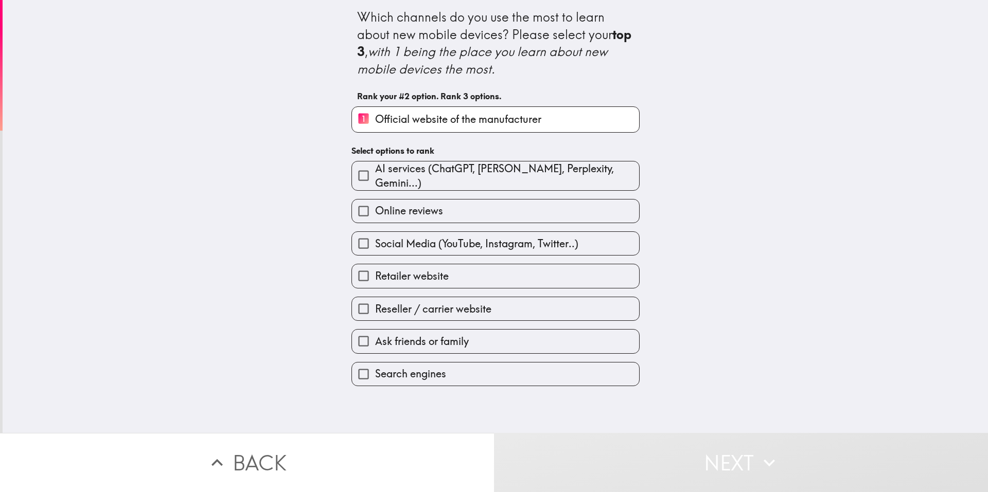 The width and height of the screenshot is (988, 492). What do you see at coordinates (495, 151) in the screenshot?
I see `h6: Select options to rank` at bounding box center [495, 151].